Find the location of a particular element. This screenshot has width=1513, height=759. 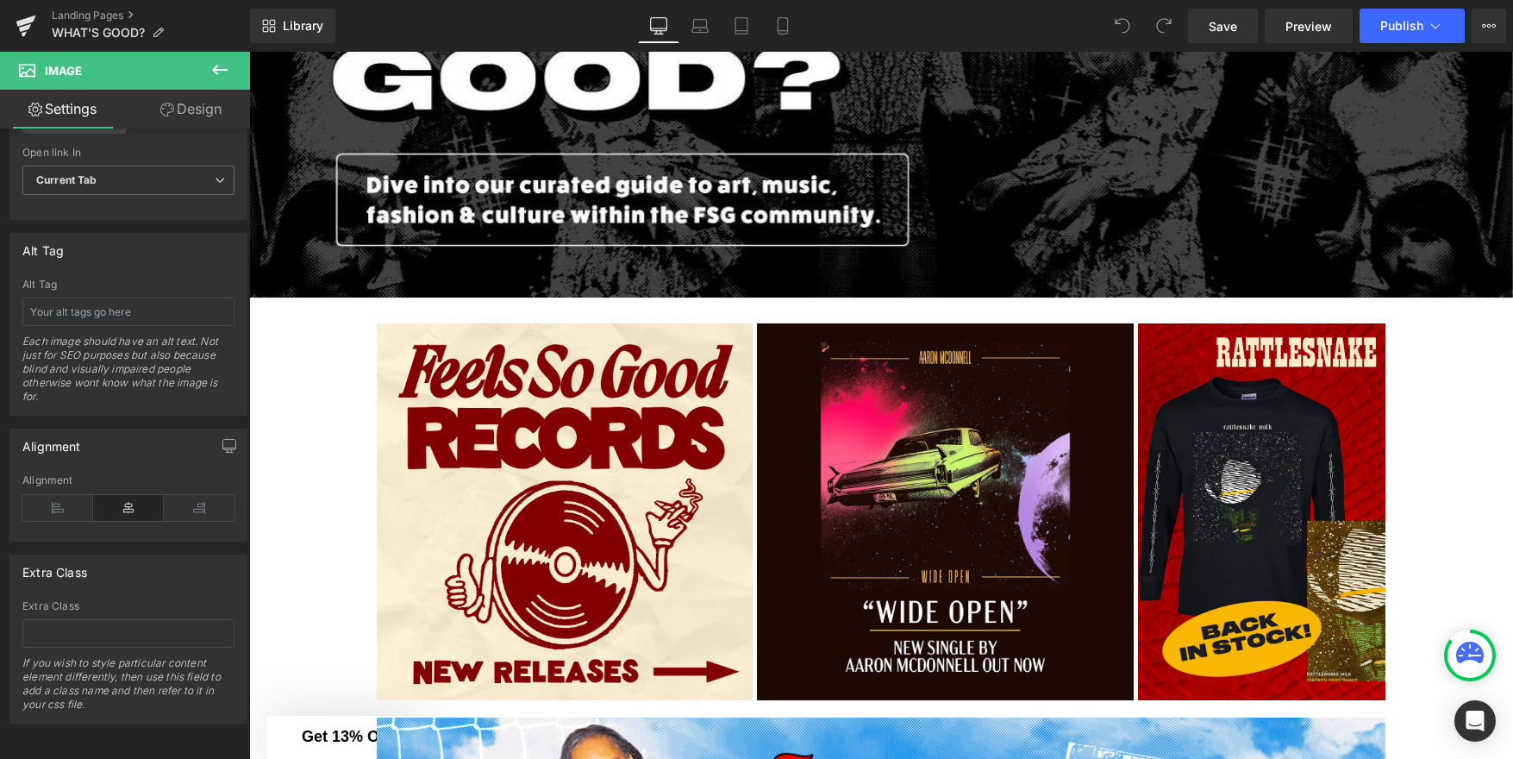

a: Laptop is located at coordinates (700, 26).